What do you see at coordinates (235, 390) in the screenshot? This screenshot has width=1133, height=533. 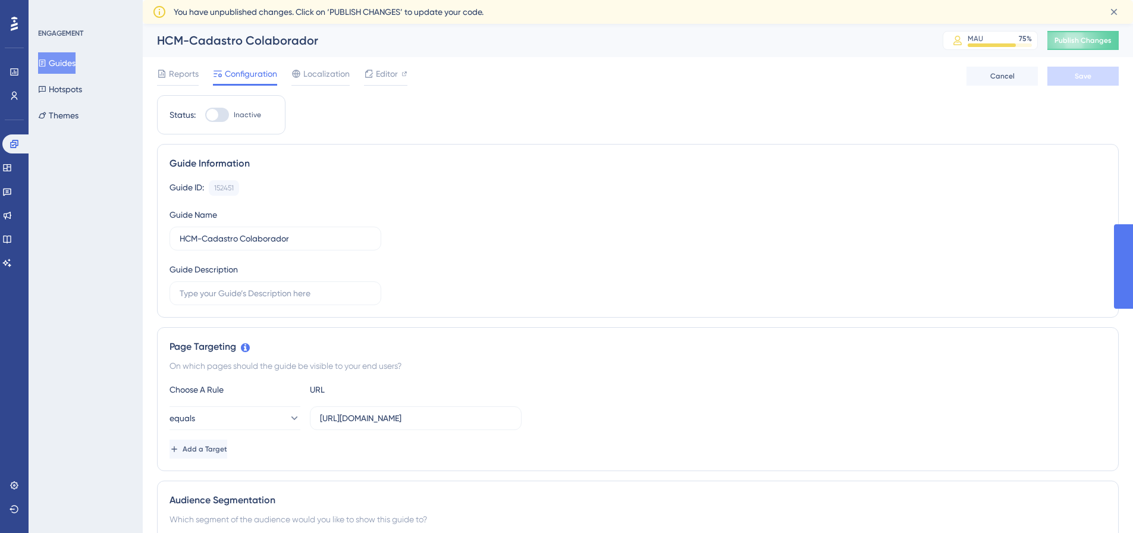 I see `div: Choose A Rule` at bounding box center [235, 390].